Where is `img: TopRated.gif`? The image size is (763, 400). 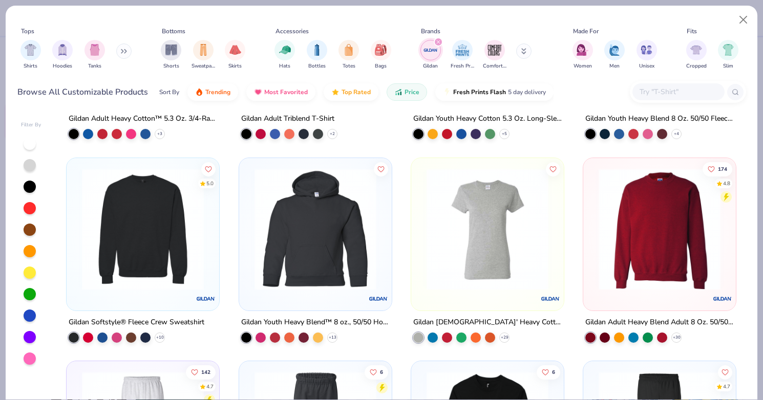
img: TopRated.gif is located at coordinates (335, 92).